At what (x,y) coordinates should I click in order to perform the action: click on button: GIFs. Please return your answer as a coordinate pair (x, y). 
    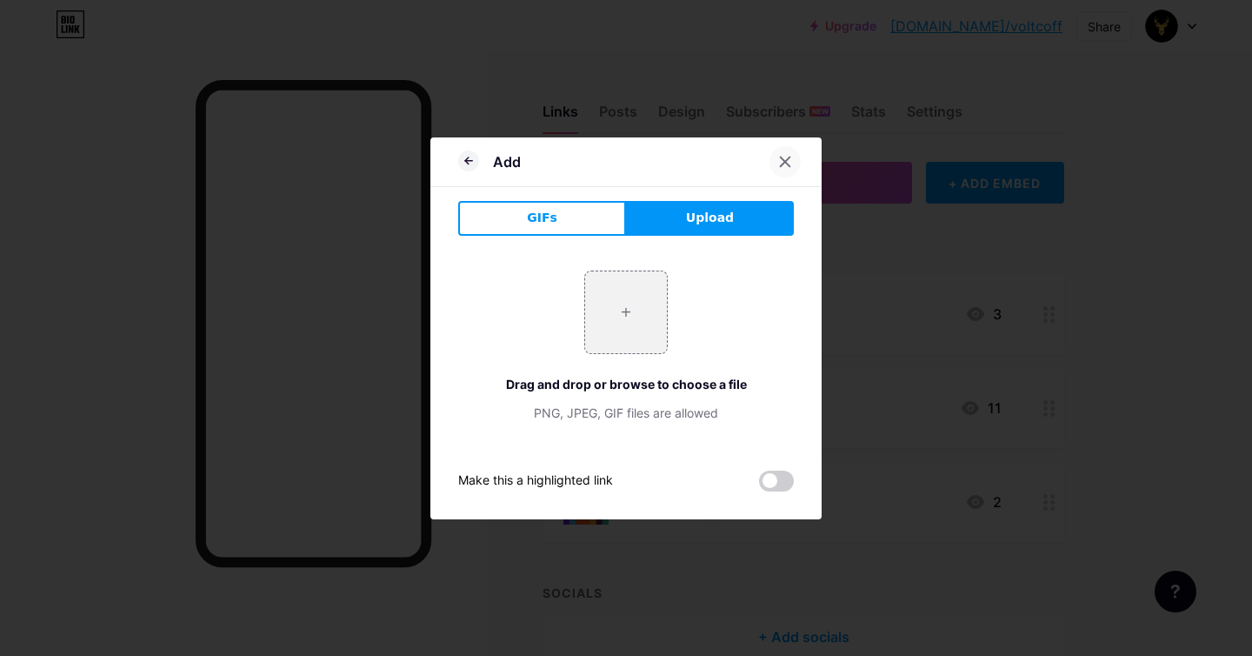
    Looking at the image, I should click on (542, 218).